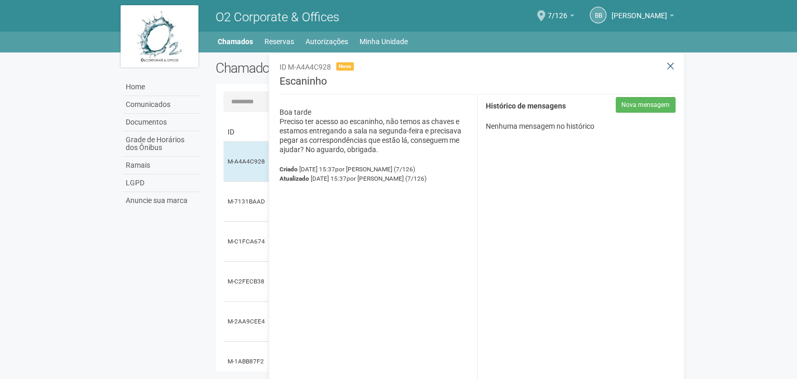 This screenshot has height=379, width=797. What do you see at coordinates (162, 87) in the screenshot?
I see `a: Home` at bounding box center [162, 87].